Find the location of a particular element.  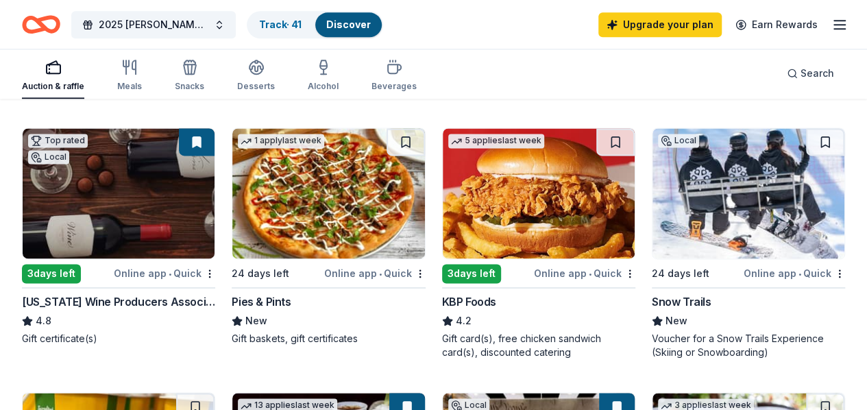

button: Desserts is located at coordinates (256, 76).